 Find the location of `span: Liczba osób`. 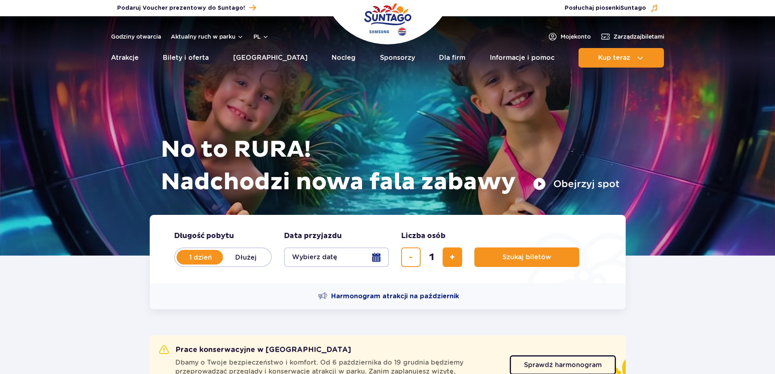

span: Liczba osób is located at coordinates (423, 236).